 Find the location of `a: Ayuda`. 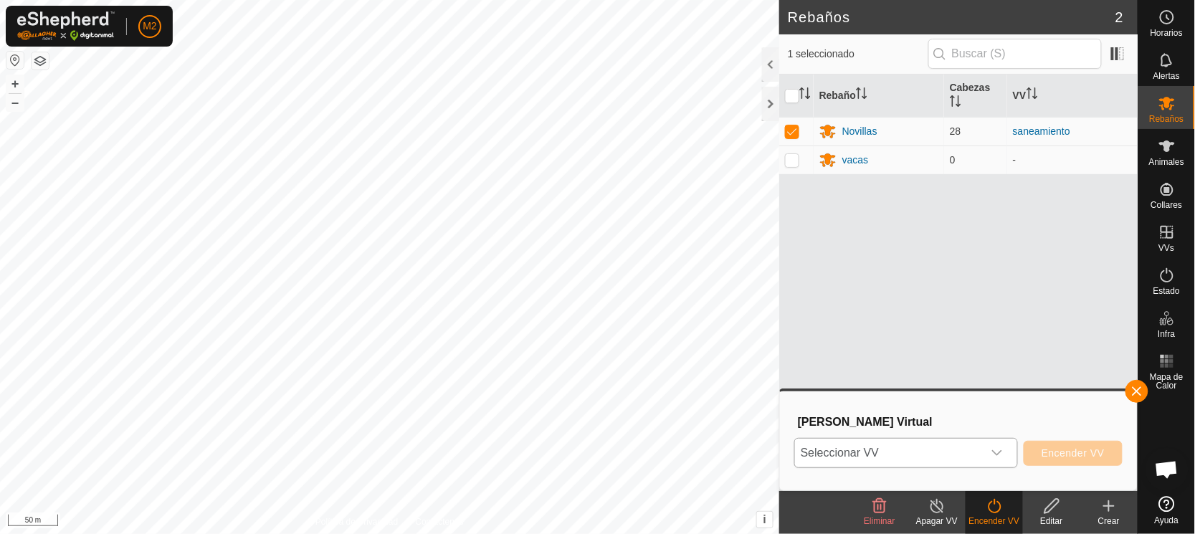

a: Ayuda is located at coordinates (1166, 510).